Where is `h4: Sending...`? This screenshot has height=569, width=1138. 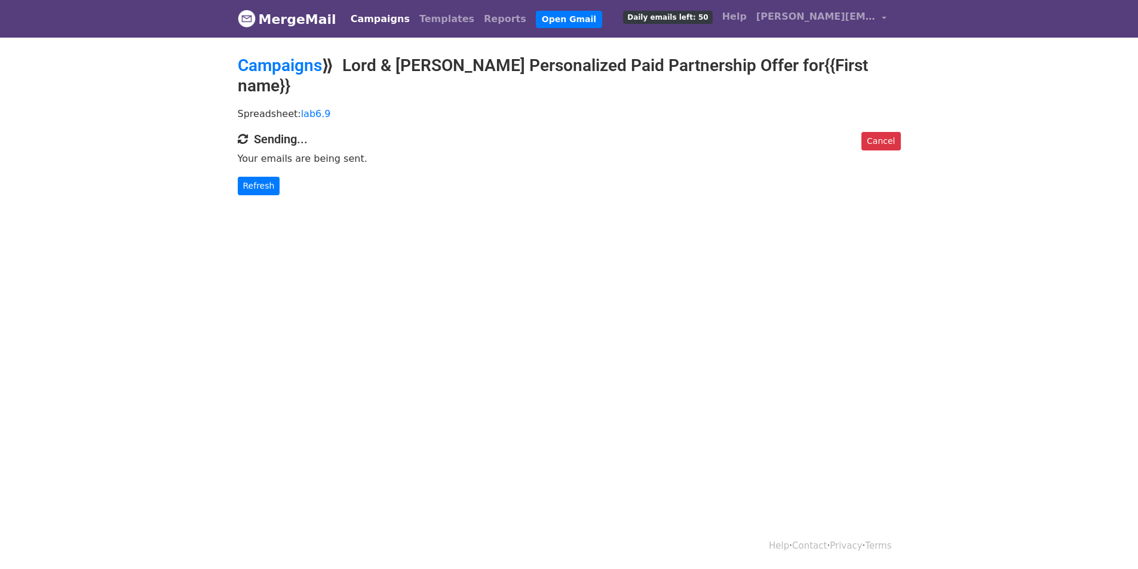
h4: Sending... is located at coordinates (569, 139).